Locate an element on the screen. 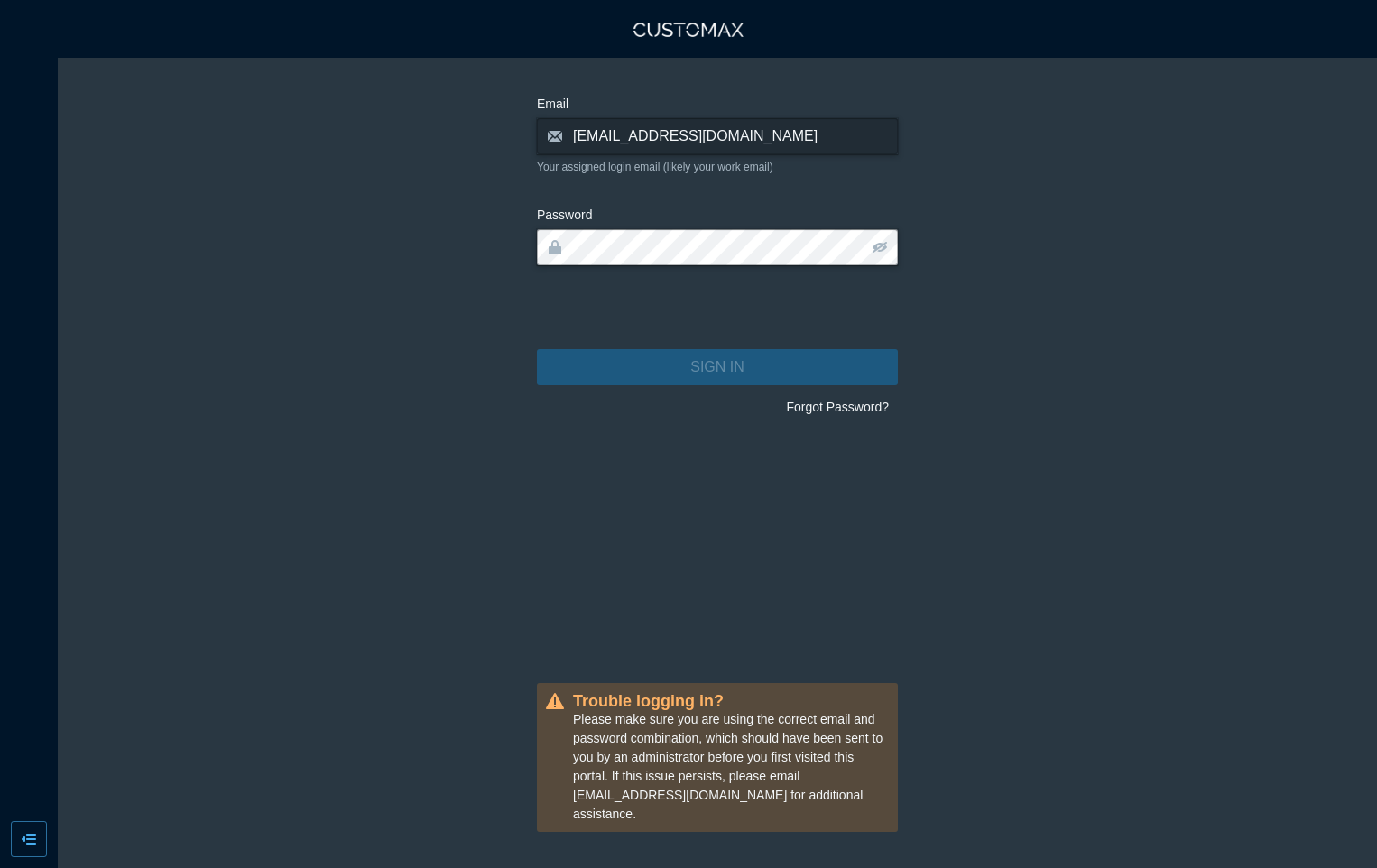 This screenshot has width=1377, height=868. h4: Trouble logging in? is located at coordinates (730, 701).